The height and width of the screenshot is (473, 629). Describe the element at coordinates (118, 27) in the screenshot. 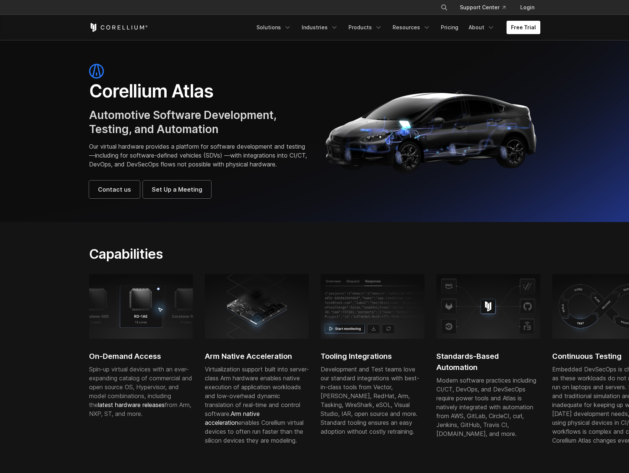

I see `a: Corellium Home` at that location.